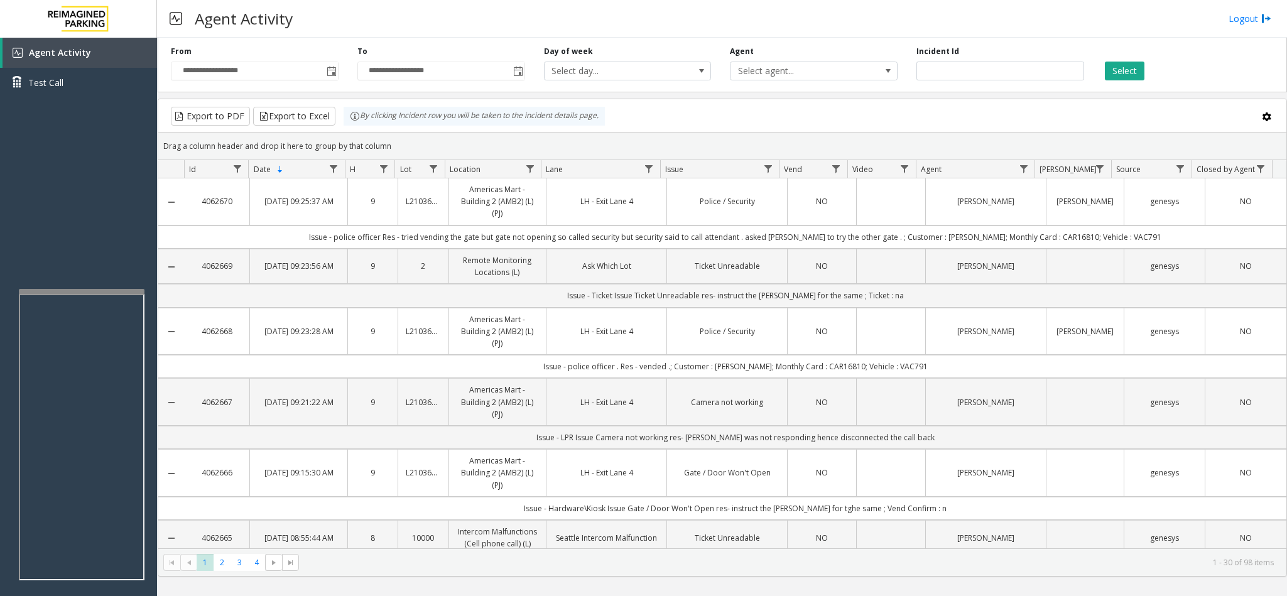 This screenshot has width=1287, height=596. I want to click on label: Incident Id, so click(937, 51).